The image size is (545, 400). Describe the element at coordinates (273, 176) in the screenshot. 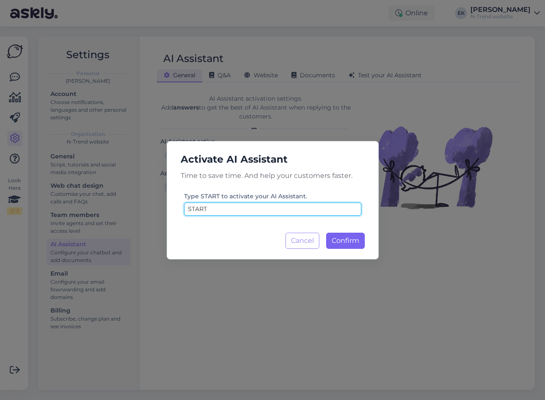

I see `p: Time to save time. And help your customers faster.` at that location.